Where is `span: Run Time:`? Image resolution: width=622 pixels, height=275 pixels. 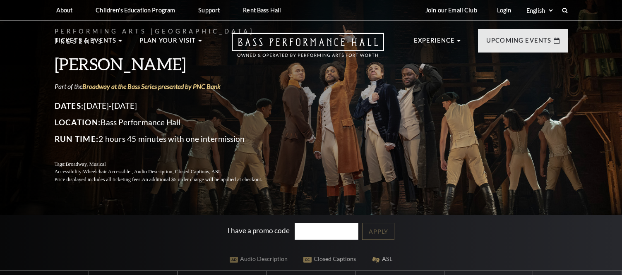
span: Run Time: is located at coordinates (77, 139).